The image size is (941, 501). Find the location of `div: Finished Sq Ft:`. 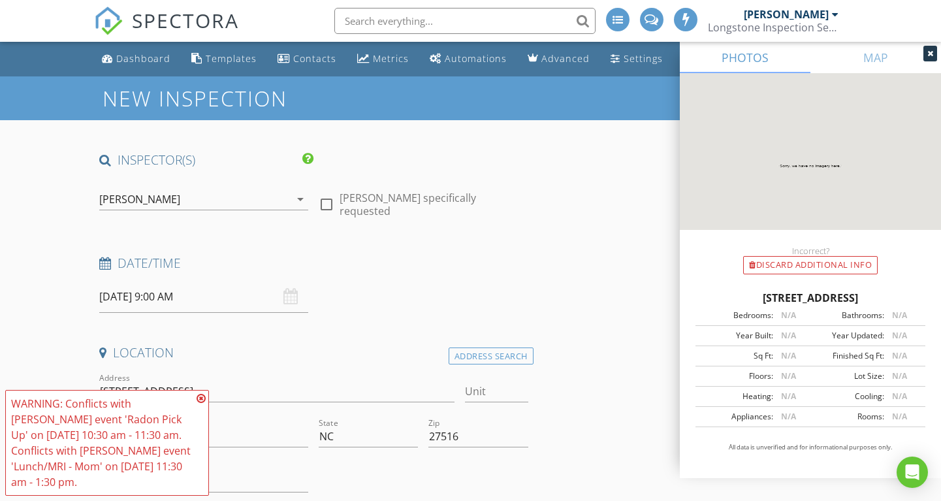

div: Finished Sq Ft: is located at coordinates (847, 356).